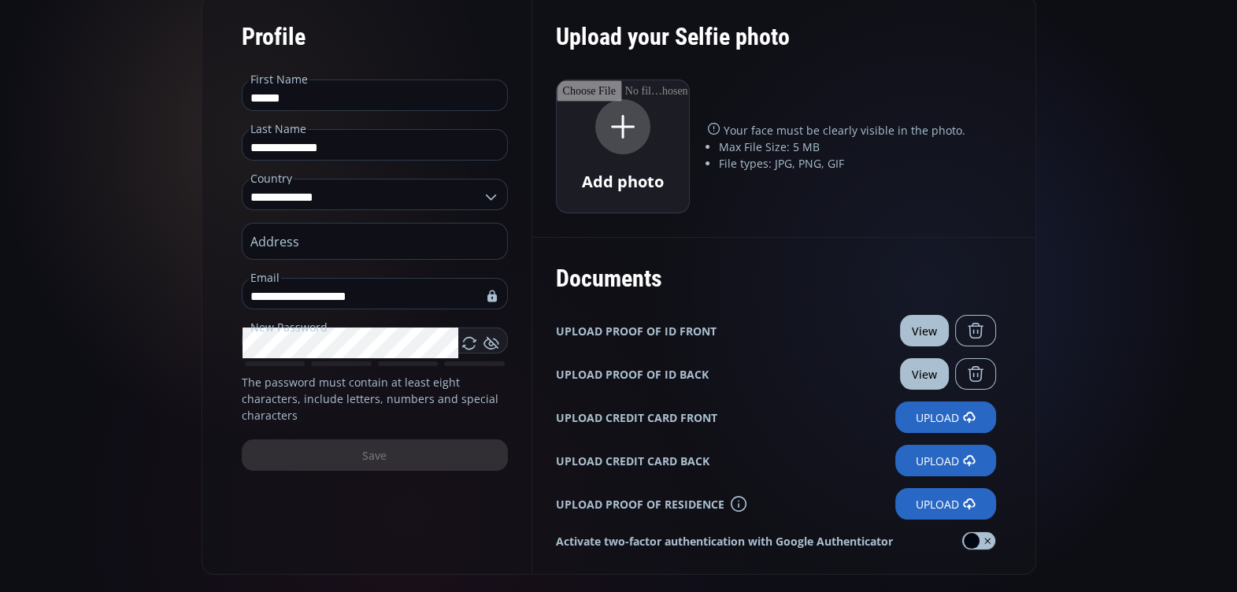 The image size is (1237, 592). I want to click on b: UPLOAD PROOF OF RESIDENCE, so click(640, 504).